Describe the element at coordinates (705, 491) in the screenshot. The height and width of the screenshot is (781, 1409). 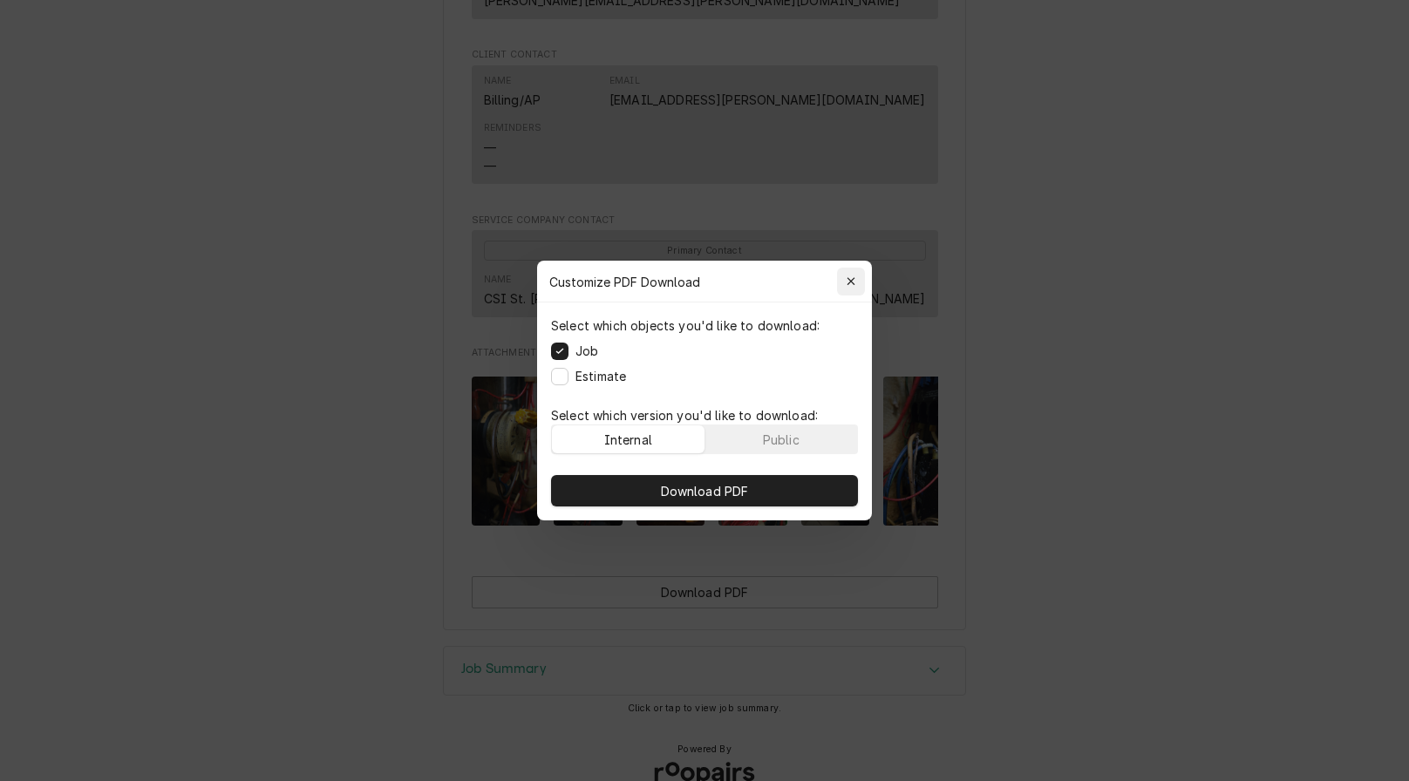
I see `span: Download PDF` at that location.